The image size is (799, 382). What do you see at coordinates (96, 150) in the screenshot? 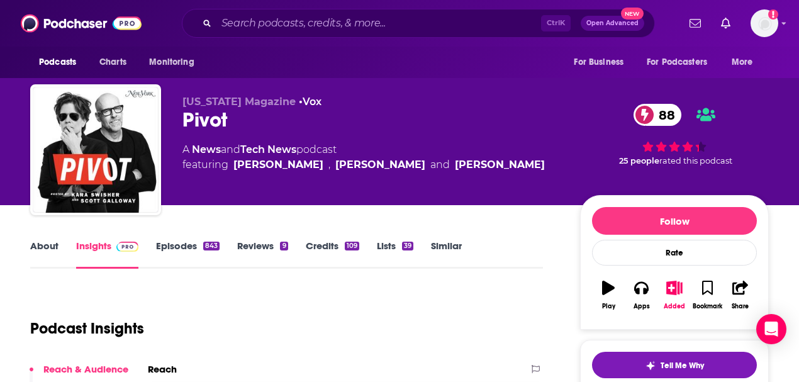
I see `a: Pivot` at bounding box center [96, 150].